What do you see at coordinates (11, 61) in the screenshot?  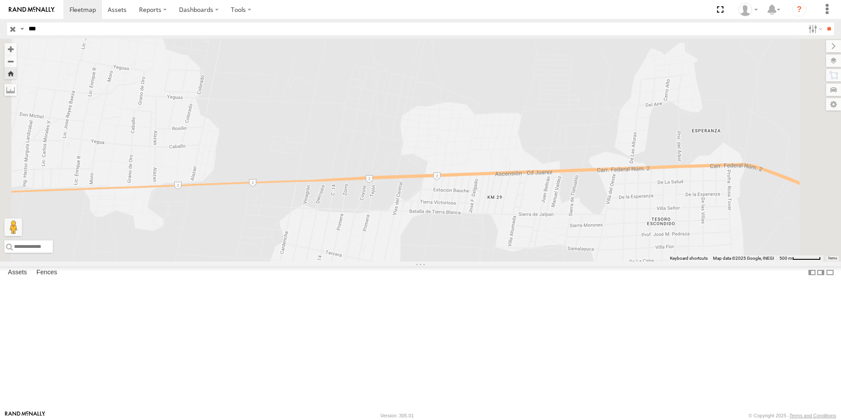 I see `button: Zoom out` at bounding box center [11, 61].